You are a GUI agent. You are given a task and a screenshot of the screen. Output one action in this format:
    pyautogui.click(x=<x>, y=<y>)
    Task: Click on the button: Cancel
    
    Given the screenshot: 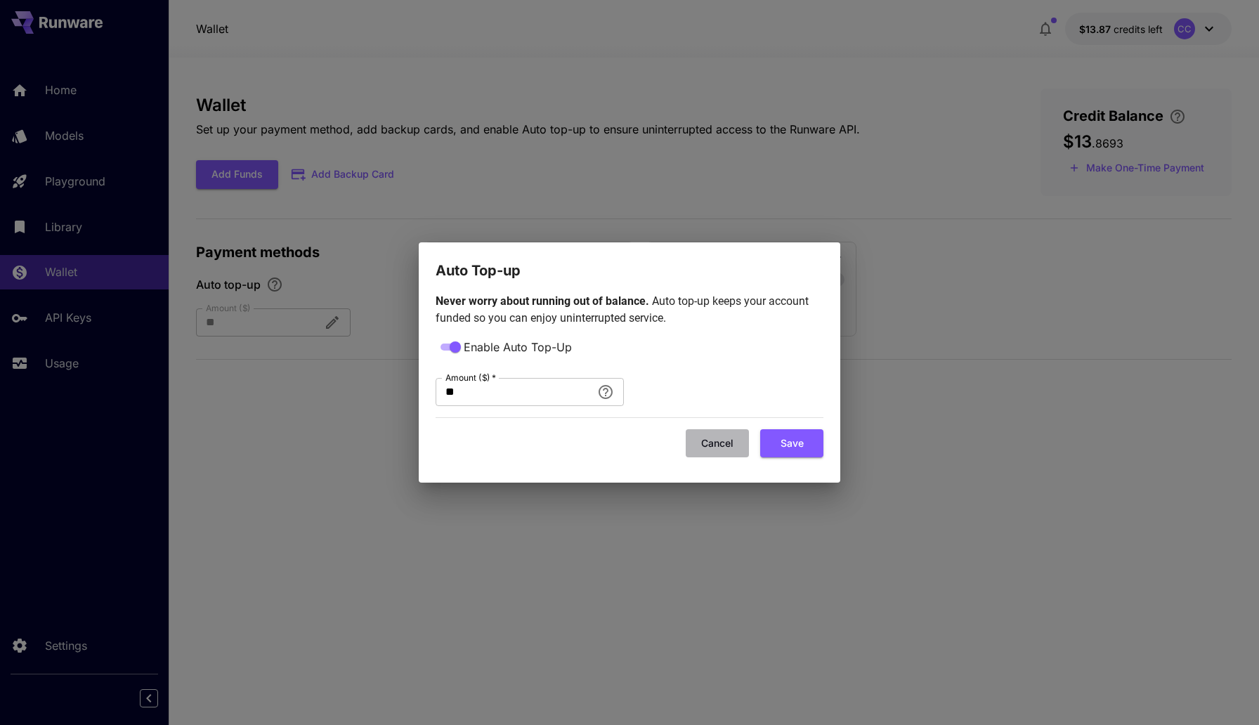 What is the action you would take?
    pyautogui.click(x=717, y=443)
    